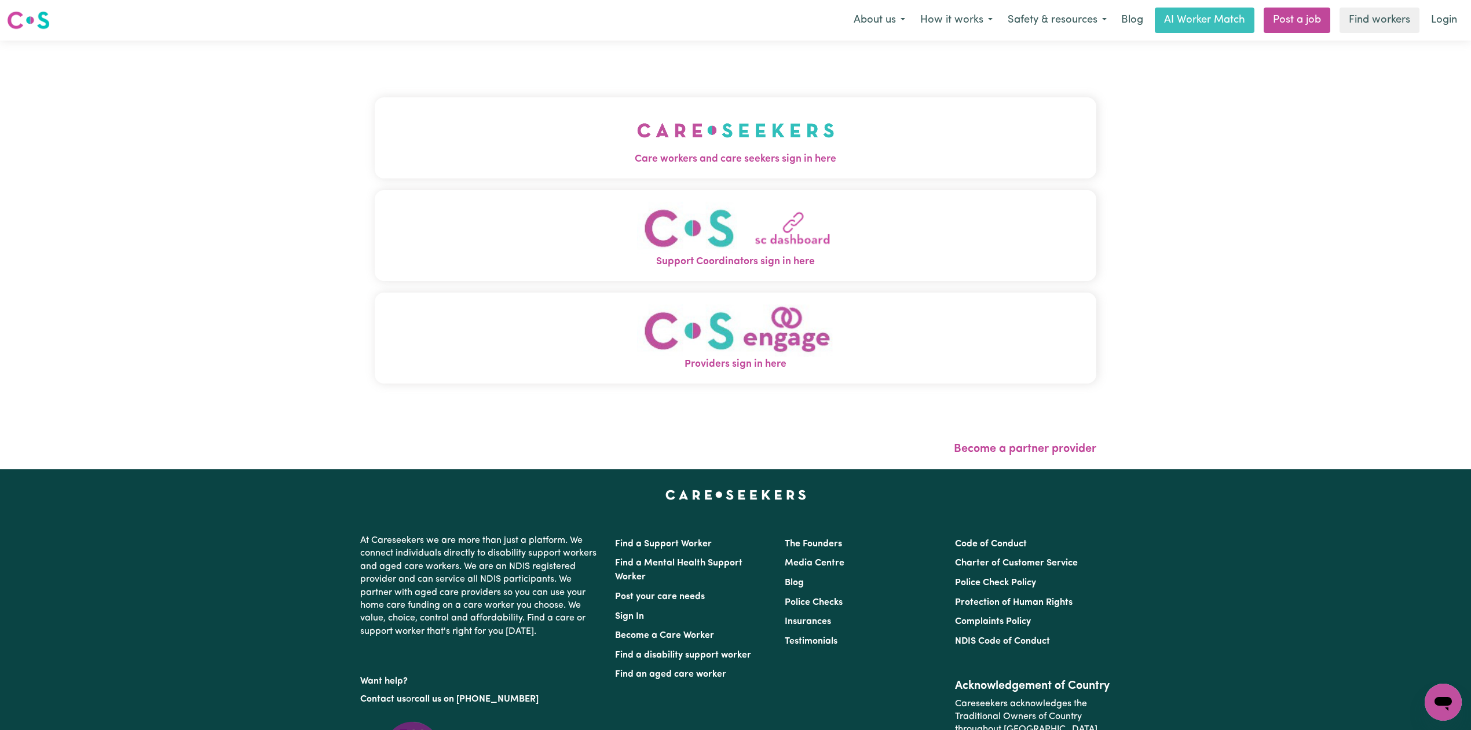 This screenshot has width=1471, height=730. I want to click on a: AI Worker Match, so click(1205, 20).